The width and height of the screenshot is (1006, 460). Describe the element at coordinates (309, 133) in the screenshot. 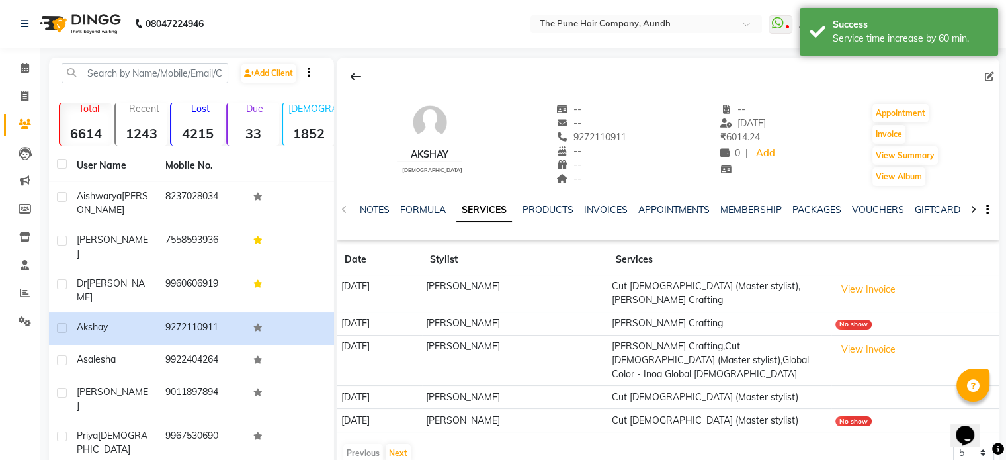

I see `strong: 1852` at that location.